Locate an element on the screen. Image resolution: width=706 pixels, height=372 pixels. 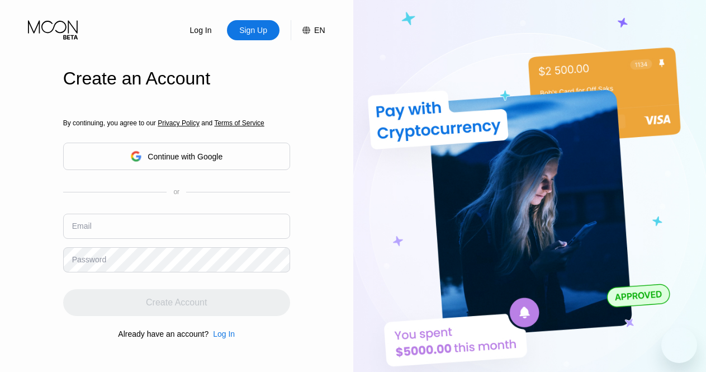
span: Terms of Service is located at coordinates (239, 123).